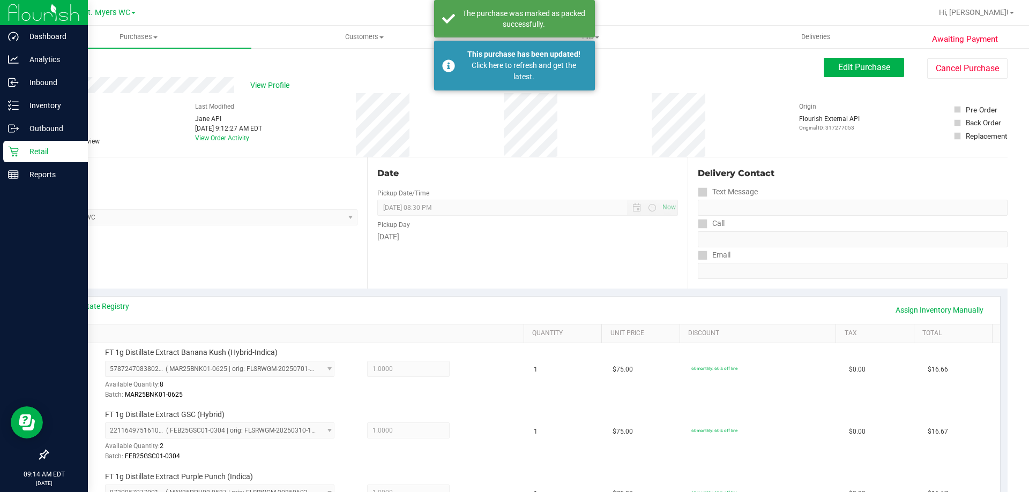  Describe the element at coordinates (981, 110) in the screenshot. I see `div: Pre-Order` at that location.